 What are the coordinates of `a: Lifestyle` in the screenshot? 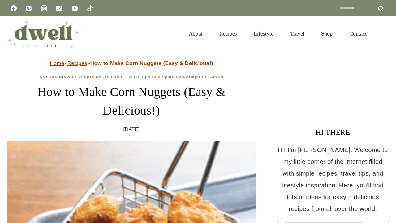 It's located at (263, 34).